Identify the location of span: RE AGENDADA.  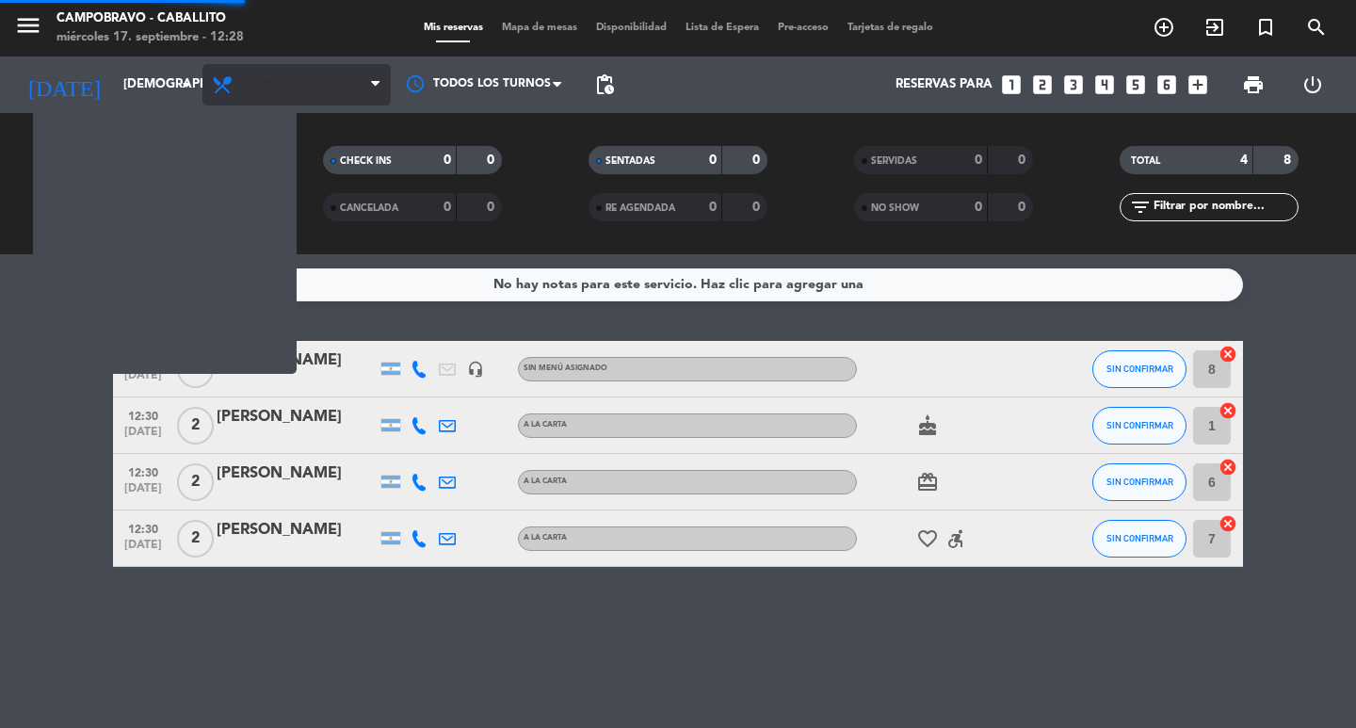
(640, 208).